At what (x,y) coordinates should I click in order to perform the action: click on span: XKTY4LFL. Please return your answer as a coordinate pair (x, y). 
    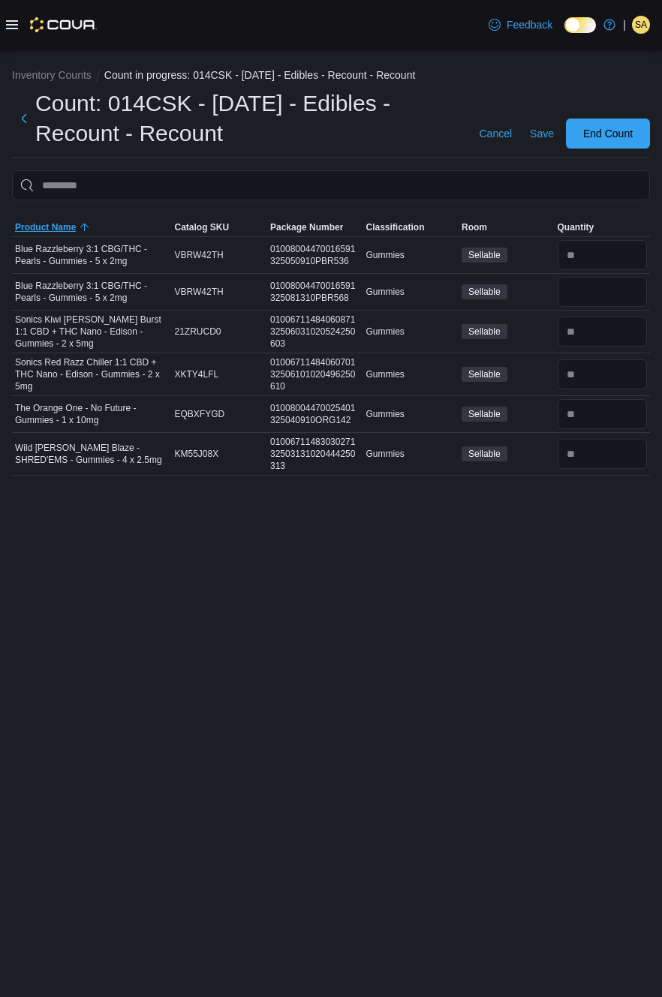
    Looking at the image, I should click on (197, 375).